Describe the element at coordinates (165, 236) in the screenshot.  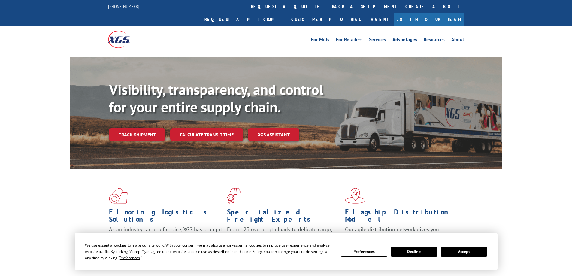
I see `span: As an industry carrier of choice, XGS has brought innovation and dedication to flooring logistics...` at that location.